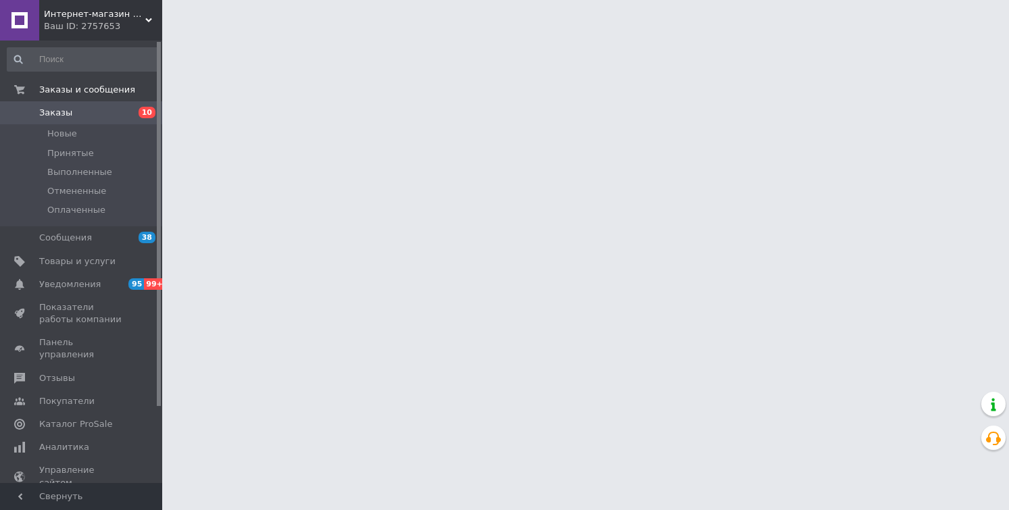 The width and height of the screenshot is (1009, 510). I want to click on span: 10, so click(147, 112).